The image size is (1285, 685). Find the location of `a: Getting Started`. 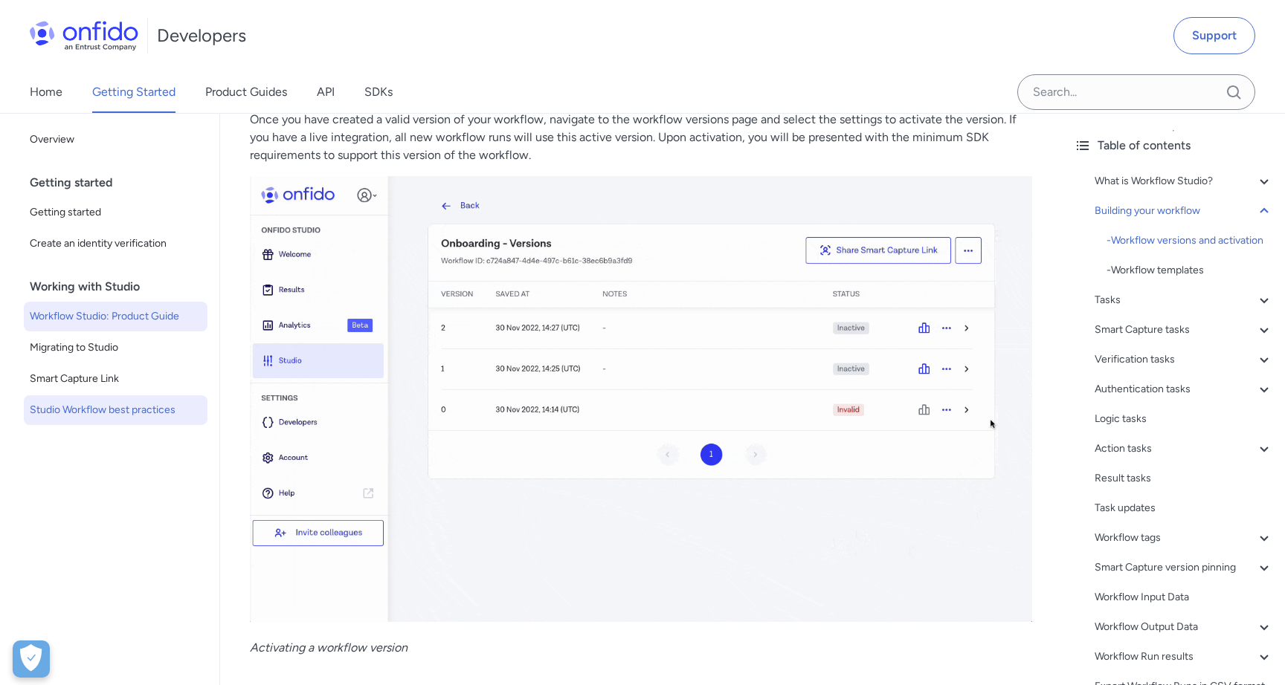

a: Getting Started is located at coordinates (134, 92).